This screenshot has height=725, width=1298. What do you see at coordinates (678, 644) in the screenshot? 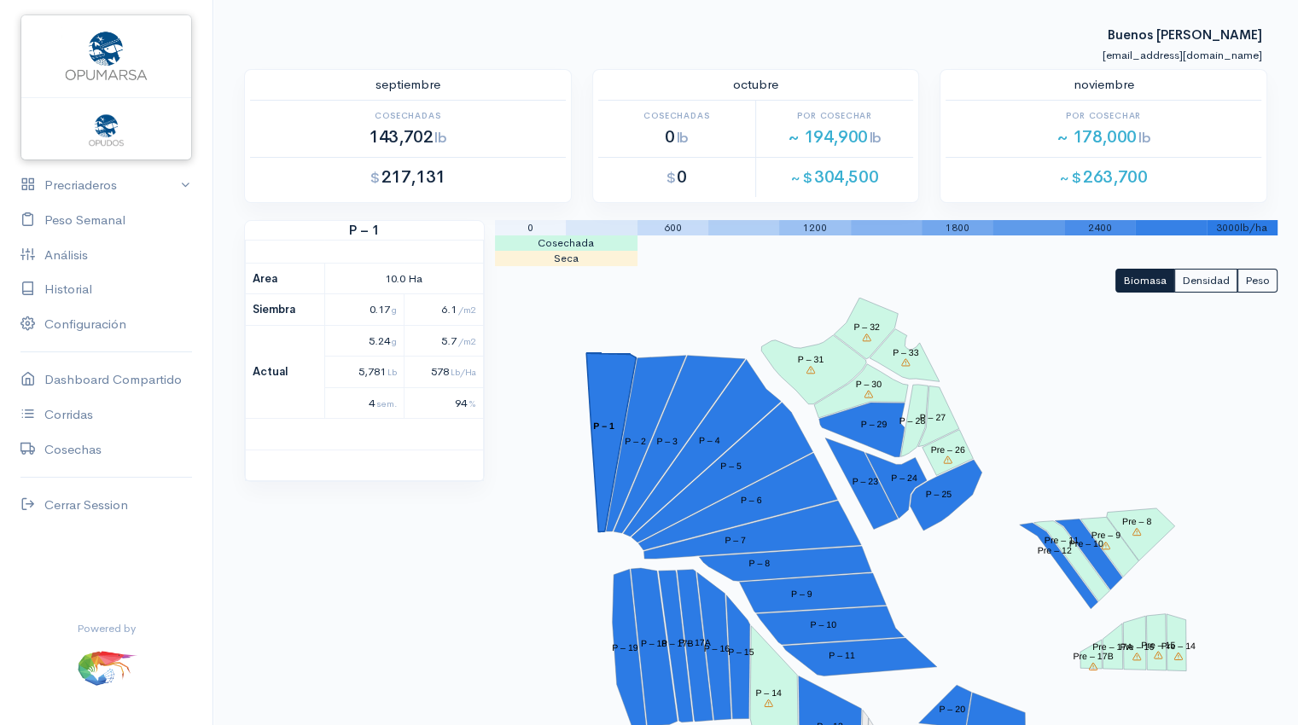
I see `tspan: P – 17B` at bounding box center [678, 644].